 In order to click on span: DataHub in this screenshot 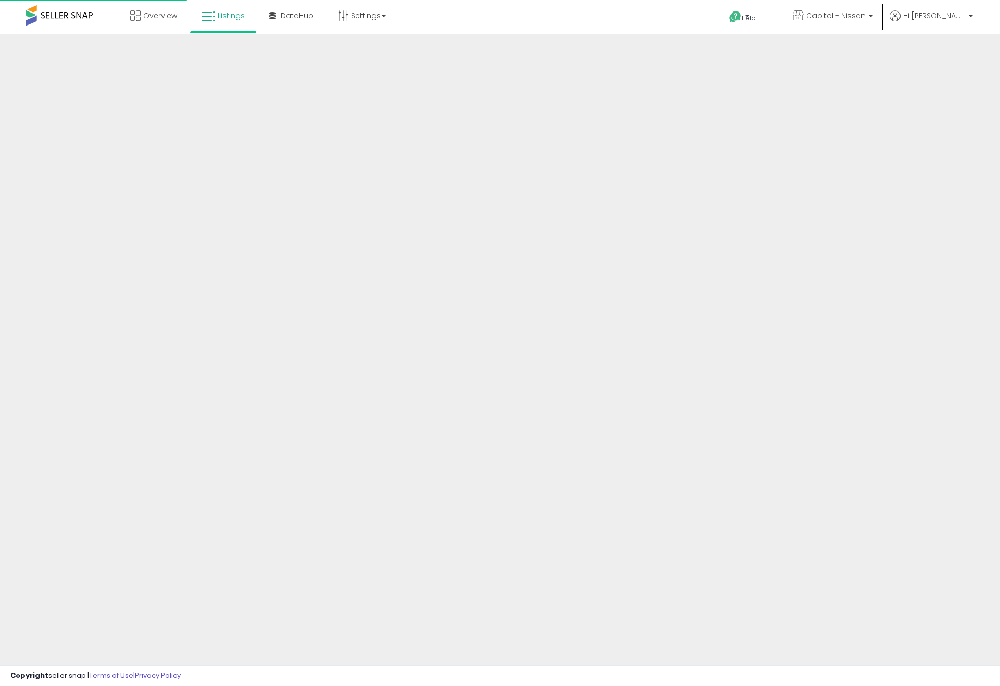, I will do `click(297, 16)`.